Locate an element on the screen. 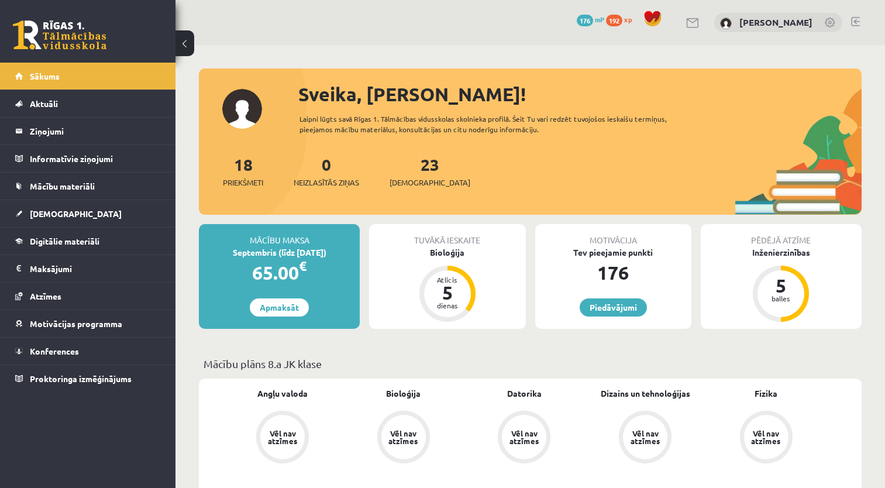 The width and height of the screenshot is (885, 488). a: 18Priekšmeti is located at coordinates (243, 171).